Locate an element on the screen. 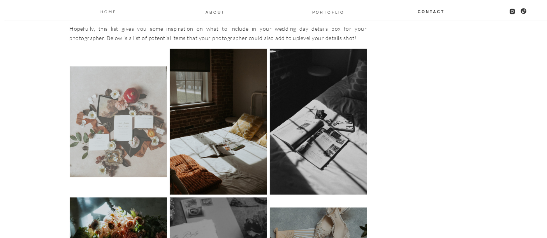  img: 32 things to pack for your wedding day detail photos 4 is located at coordinates (319, 122).